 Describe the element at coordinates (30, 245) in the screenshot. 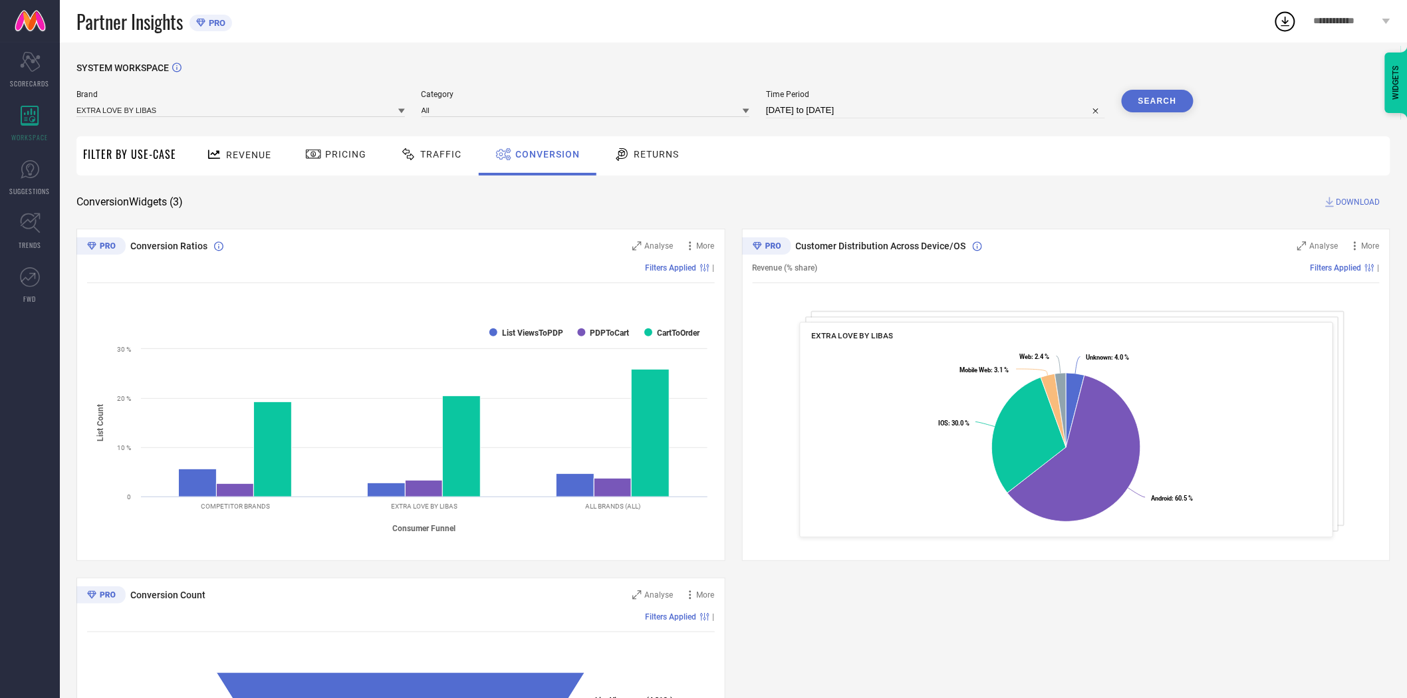

I see `span: TRENDS` at that location.